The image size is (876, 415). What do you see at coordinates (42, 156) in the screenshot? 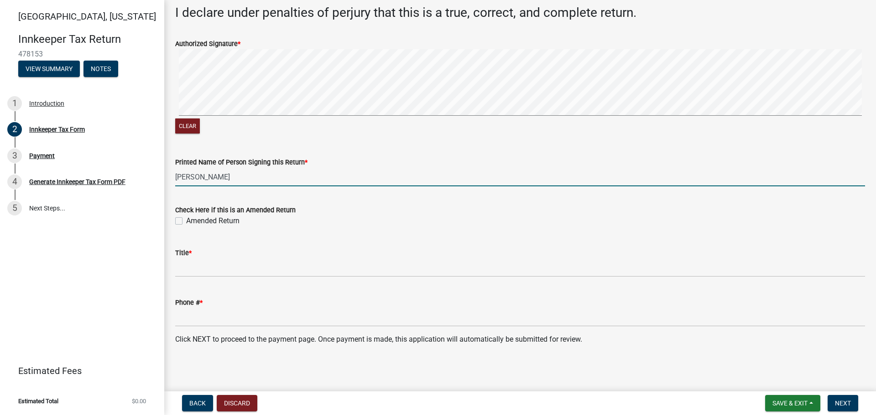
I see `div: Payment` at bounding box center [42, 156].